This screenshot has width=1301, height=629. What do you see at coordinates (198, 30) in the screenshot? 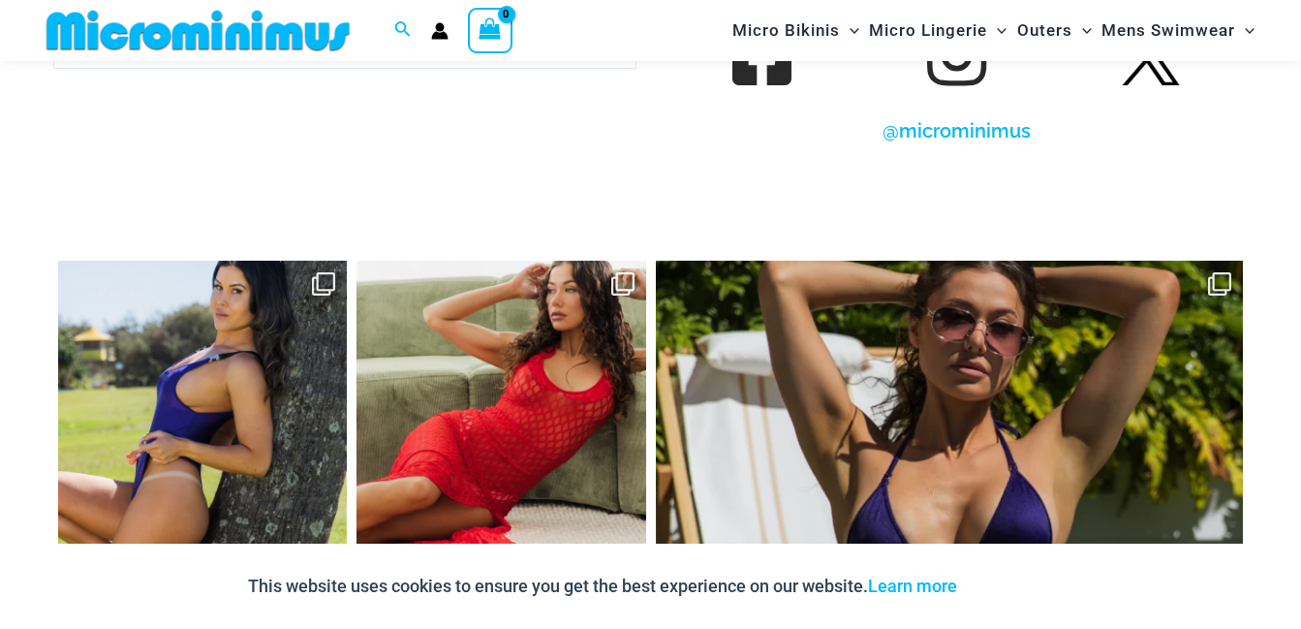
I see `img: MM SHOP LOGO FLAT` at bounding box center [198, 30].